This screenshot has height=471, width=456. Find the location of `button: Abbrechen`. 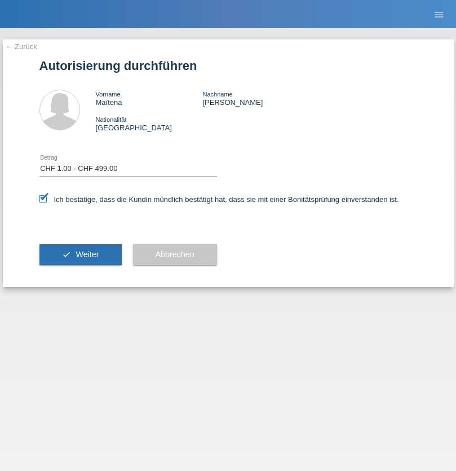

button: Abbrechen is located at coordinates (175, 255).